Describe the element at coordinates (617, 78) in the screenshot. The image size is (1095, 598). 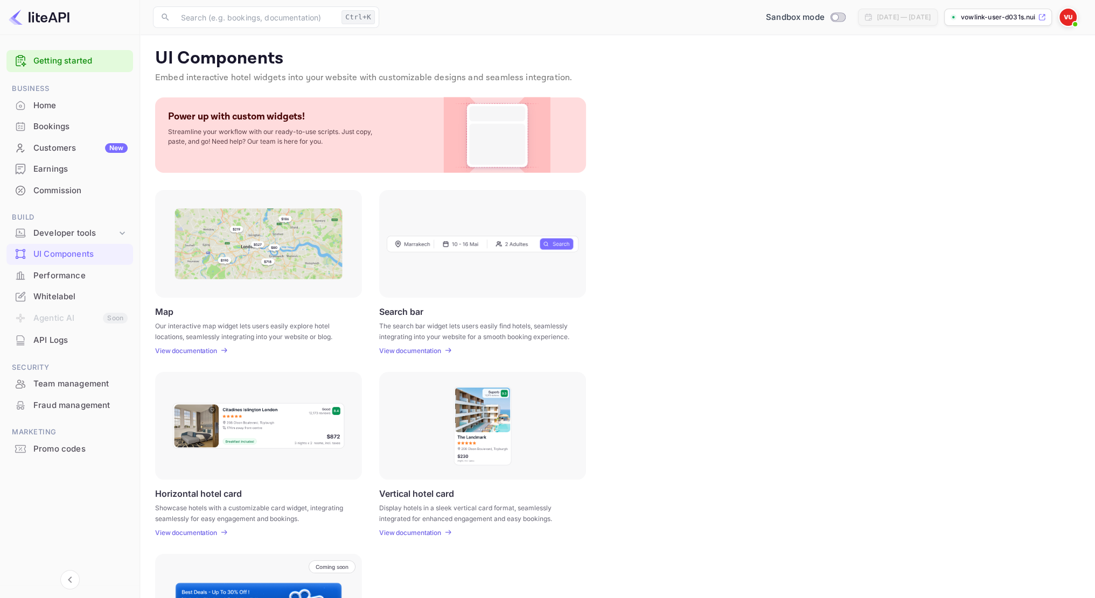
I see `p: Embed interactive hotel widgets into your website with customizable designs and seamless integrat...` at that location.